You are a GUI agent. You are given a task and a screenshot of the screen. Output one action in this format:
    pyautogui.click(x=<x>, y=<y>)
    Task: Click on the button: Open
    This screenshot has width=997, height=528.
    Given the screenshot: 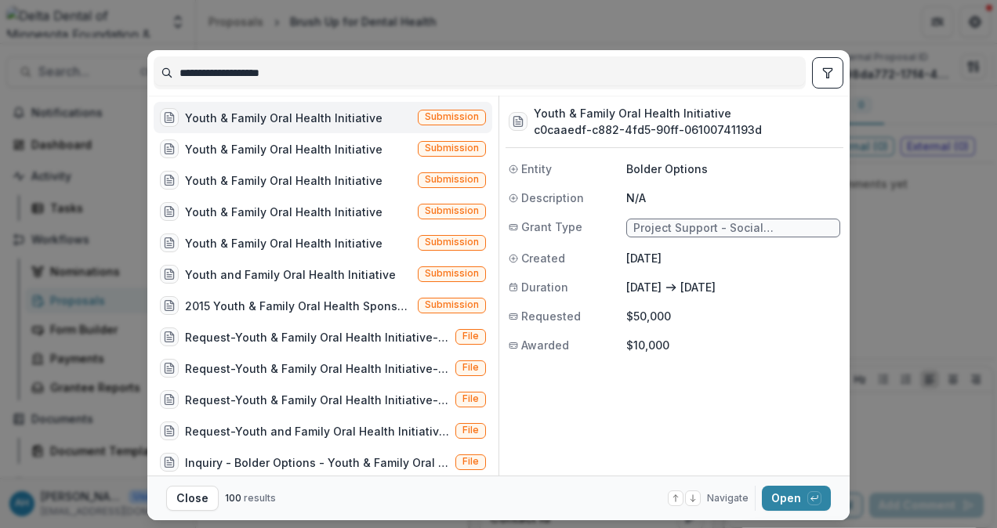 What is the action you would take?
    pyautogui.click(x=797, y=499)
    